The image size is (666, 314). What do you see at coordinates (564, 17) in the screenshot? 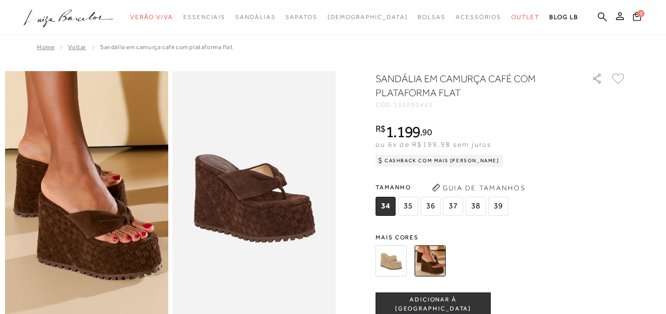
I see `a: BLOG LB` at bounding box center [564, 17].